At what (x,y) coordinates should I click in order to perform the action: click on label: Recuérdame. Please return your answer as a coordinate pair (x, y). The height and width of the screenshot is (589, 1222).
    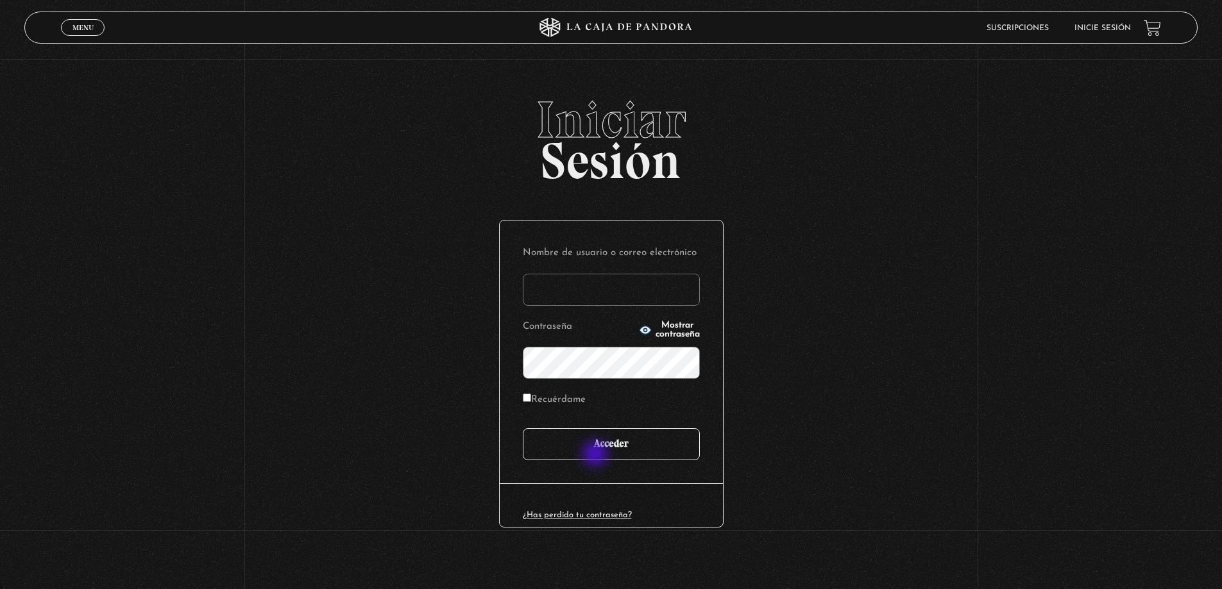
    Looking at the image, I should click on (554, 400).